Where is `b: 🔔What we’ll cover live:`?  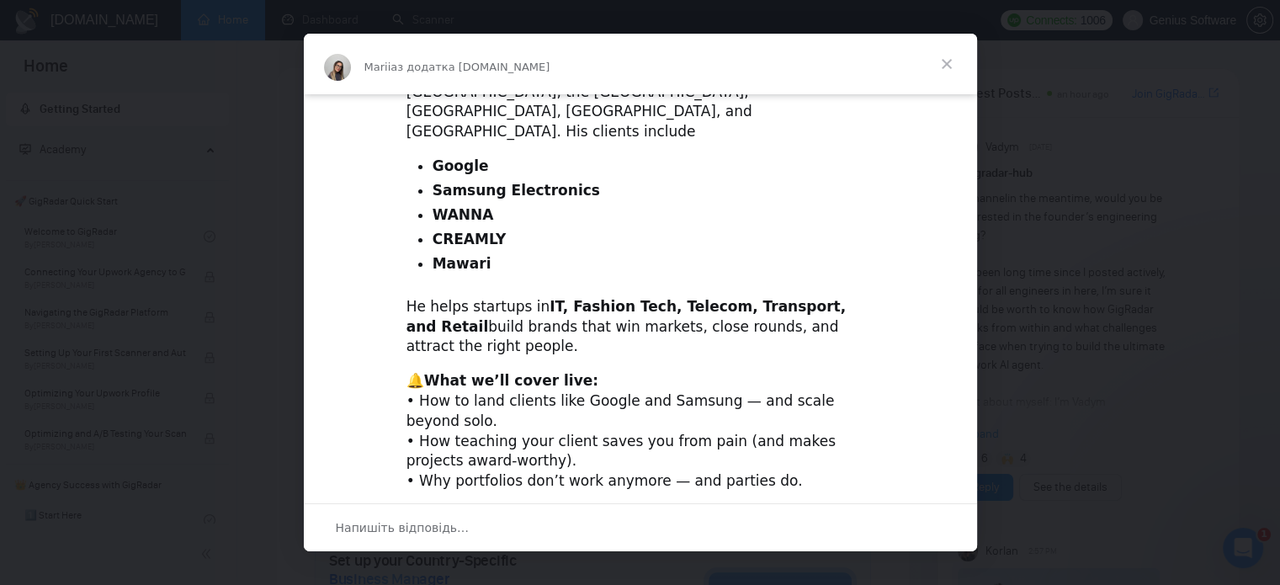 b: 🔔What we’ll cover live: is located at coordinates (502, 380).